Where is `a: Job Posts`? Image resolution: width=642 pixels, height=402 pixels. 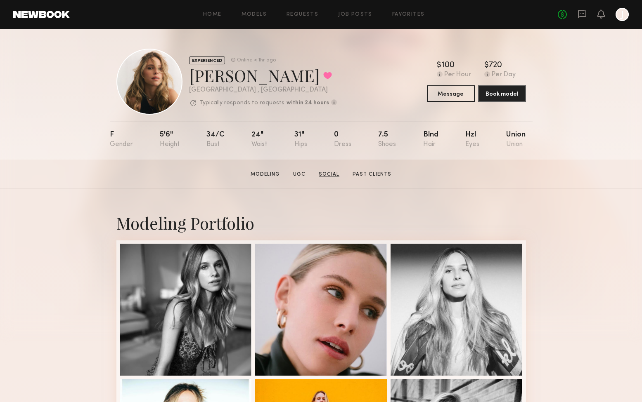
a: Job Posts is located at coordinates (355, 14).